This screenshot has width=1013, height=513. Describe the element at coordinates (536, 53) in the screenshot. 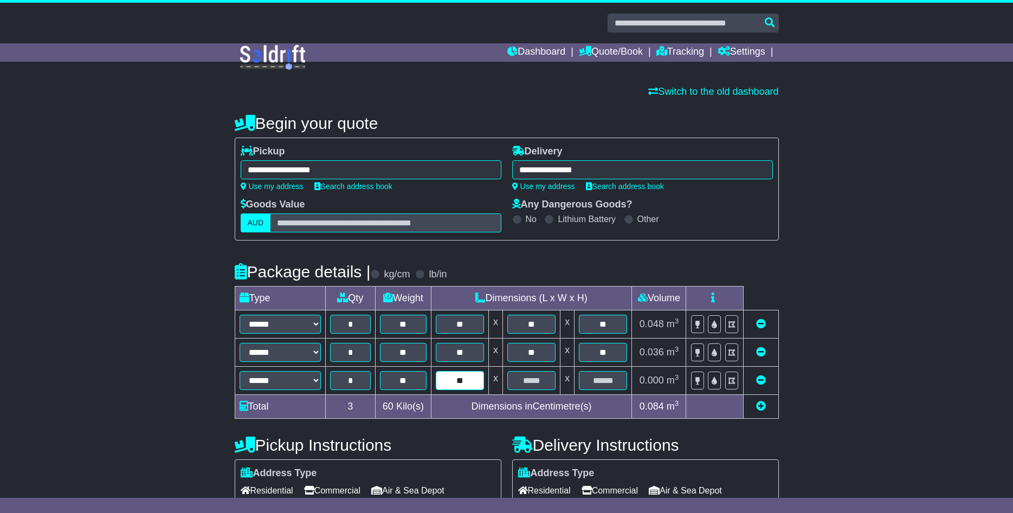

I see `a: Dashboard` at that location.